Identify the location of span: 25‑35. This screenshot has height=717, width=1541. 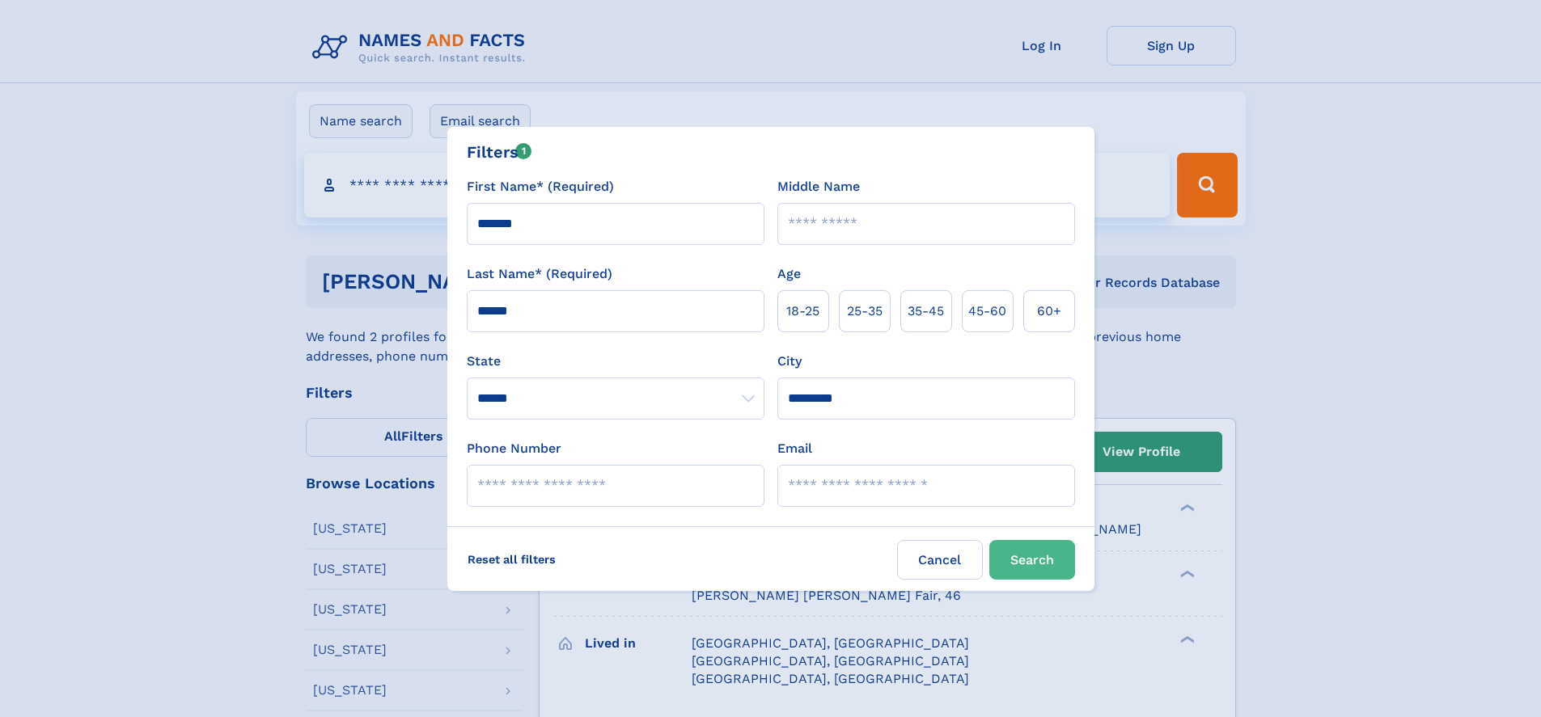
(865, 311).